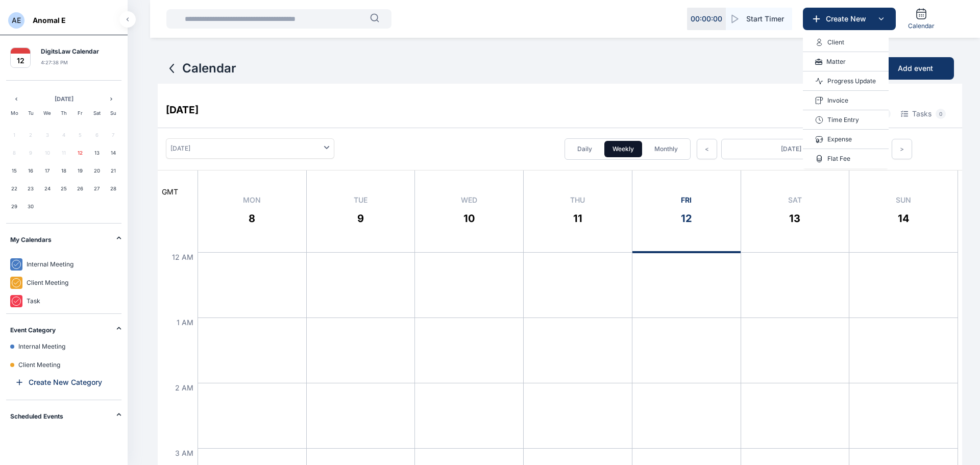 This screenshot has height=465, width=980. What do you see at coordinates (252, 200) in the screenshot?
I see `span: Mon` at bounding box center [252, 200].